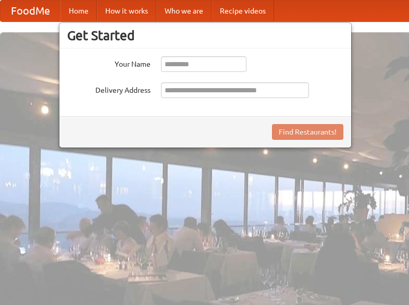 The height and width of the screenshot is (305, 409). Describe the element at coordinates (30, 11) in the screenshot. I see `a: FoodMe` at that location.